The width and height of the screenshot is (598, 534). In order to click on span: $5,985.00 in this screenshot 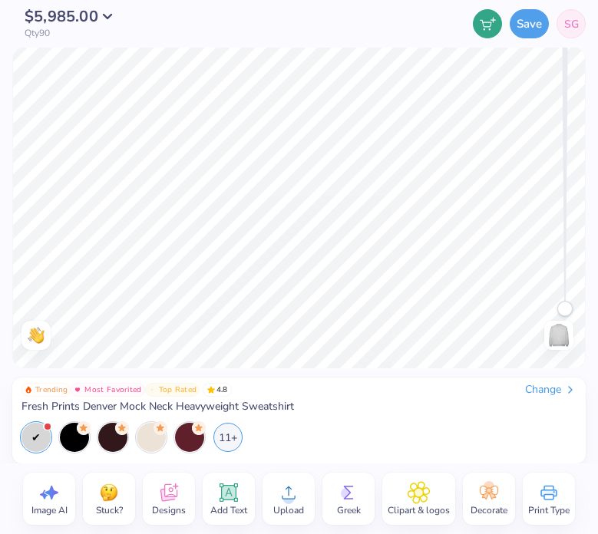, I will do `click(61, 16)`.